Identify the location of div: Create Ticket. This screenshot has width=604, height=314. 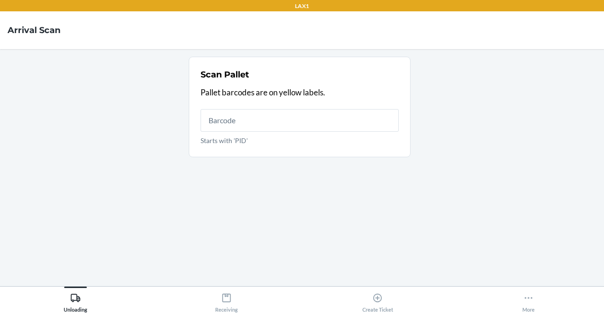
(377, 300).